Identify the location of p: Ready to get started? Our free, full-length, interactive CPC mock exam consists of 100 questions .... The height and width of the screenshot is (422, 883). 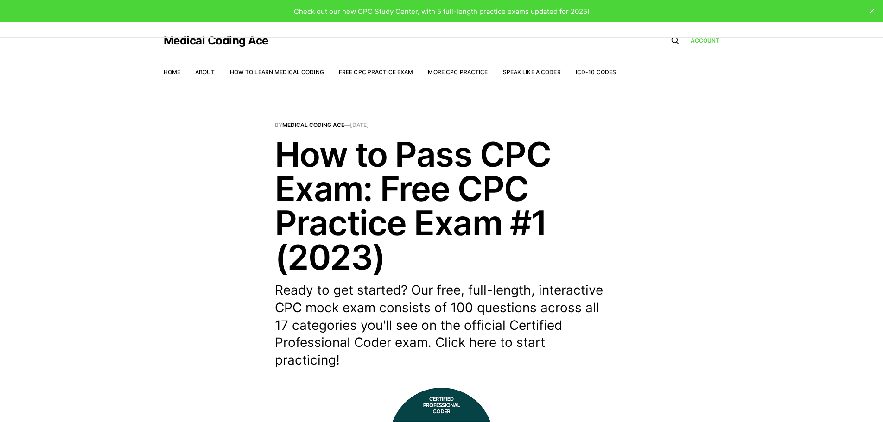
(442, 325).